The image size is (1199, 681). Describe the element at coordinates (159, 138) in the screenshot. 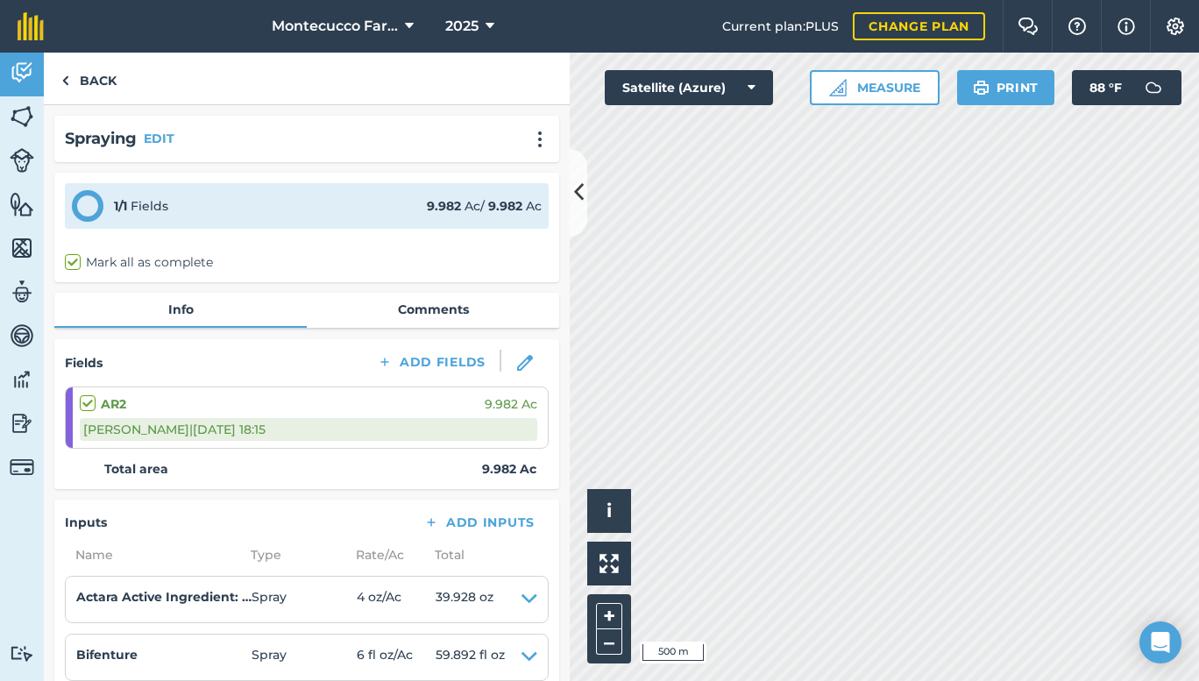

I see `button: EDIT` at that location.